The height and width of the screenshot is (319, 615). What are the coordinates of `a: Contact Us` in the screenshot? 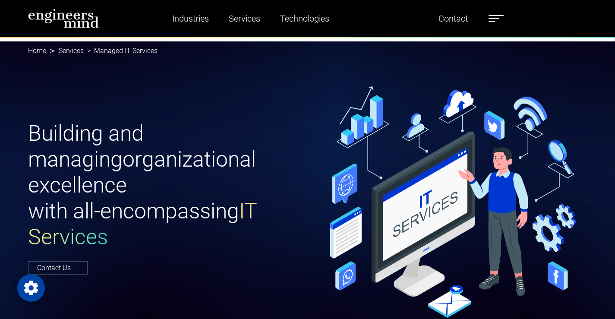 It's located at (58, 267).